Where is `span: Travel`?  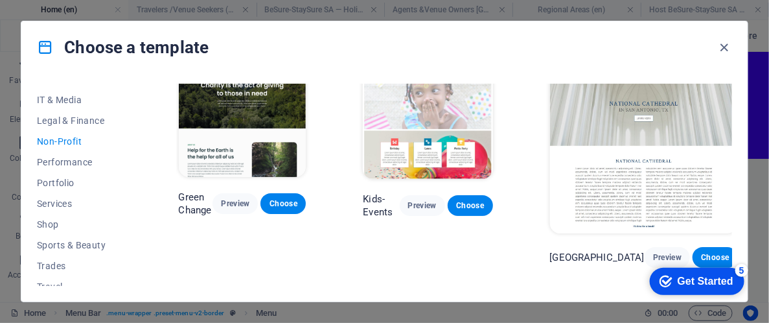 span: Travel is located at coordinates (79, 286).